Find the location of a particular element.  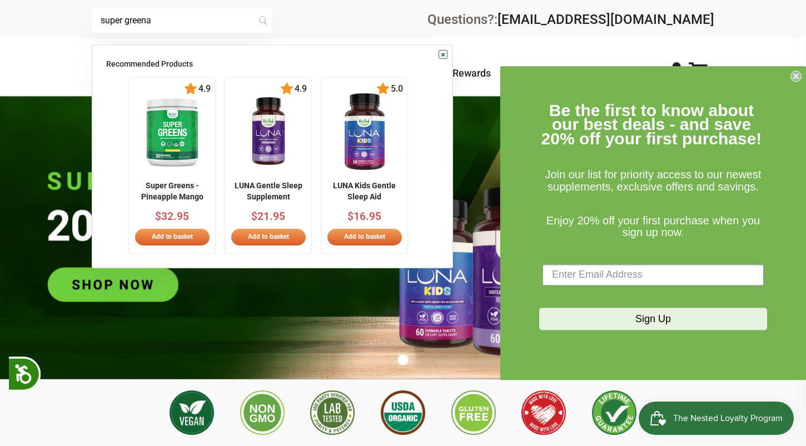

img: USDA Organic is located at coordinates (403, 413).